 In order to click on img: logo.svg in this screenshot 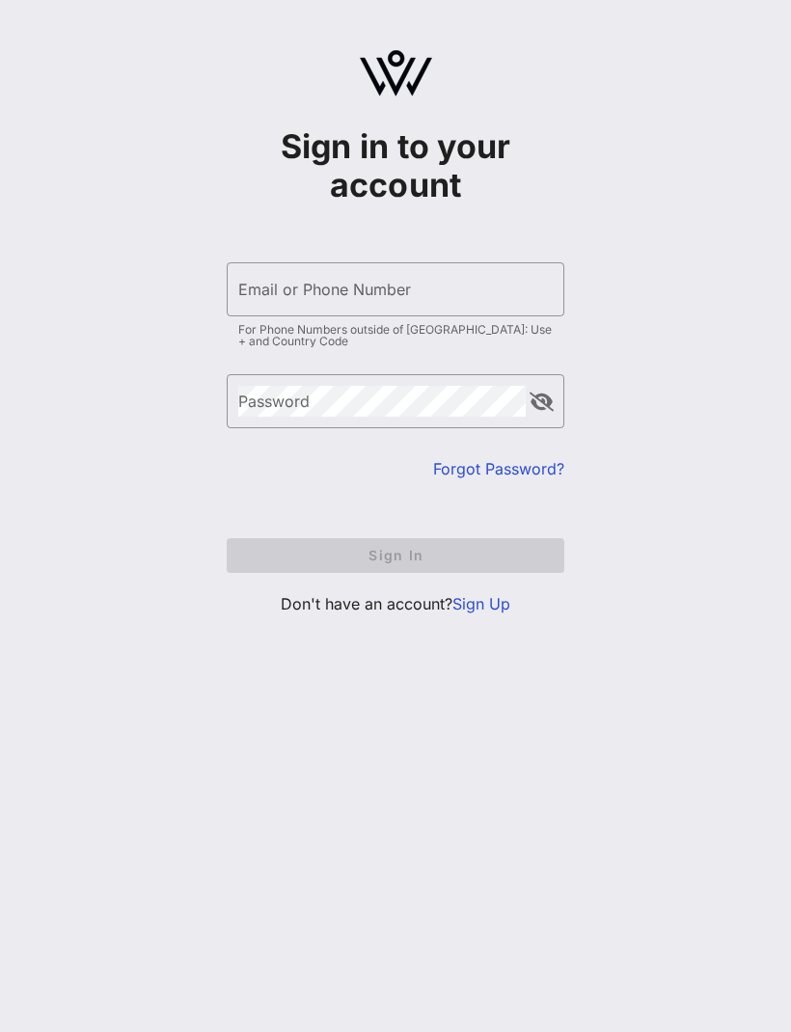, I will do `click(395, 73)`.